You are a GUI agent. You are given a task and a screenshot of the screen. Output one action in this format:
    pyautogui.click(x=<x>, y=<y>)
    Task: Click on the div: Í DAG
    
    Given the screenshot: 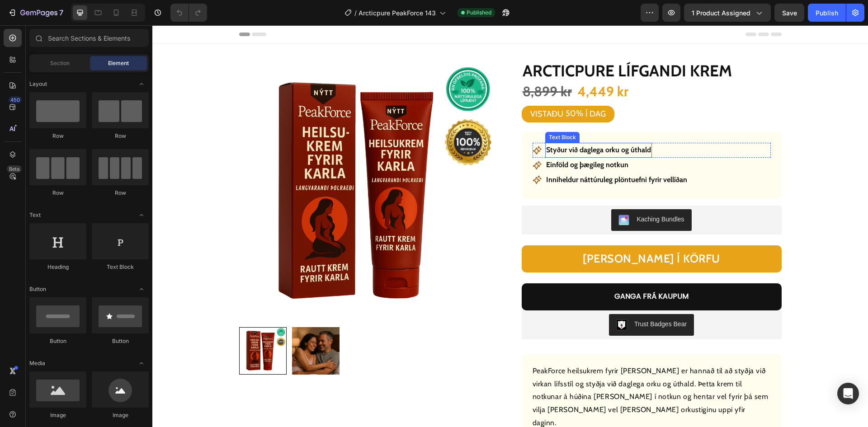 What is the action you would take?
    pyautogui.click(x=443, y=89)
    